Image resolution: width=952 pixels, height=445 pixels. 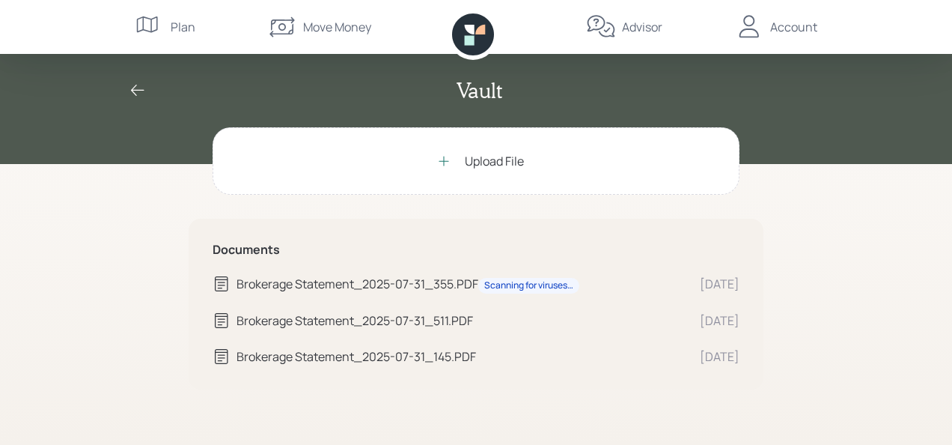 I want to click on div: Account, so click(x=793, y=27).